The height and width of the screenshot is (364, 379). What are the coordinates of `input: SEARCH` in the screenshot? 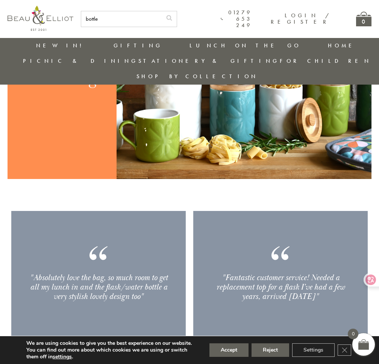 It's located at (122, 19).